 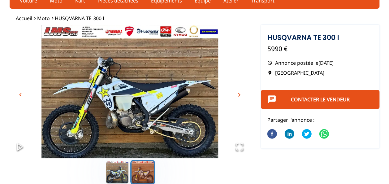 What do you see at coordinates (239, 95) in the screenshot?
I see `span: chevron_right` at bounding box center [239, 95].